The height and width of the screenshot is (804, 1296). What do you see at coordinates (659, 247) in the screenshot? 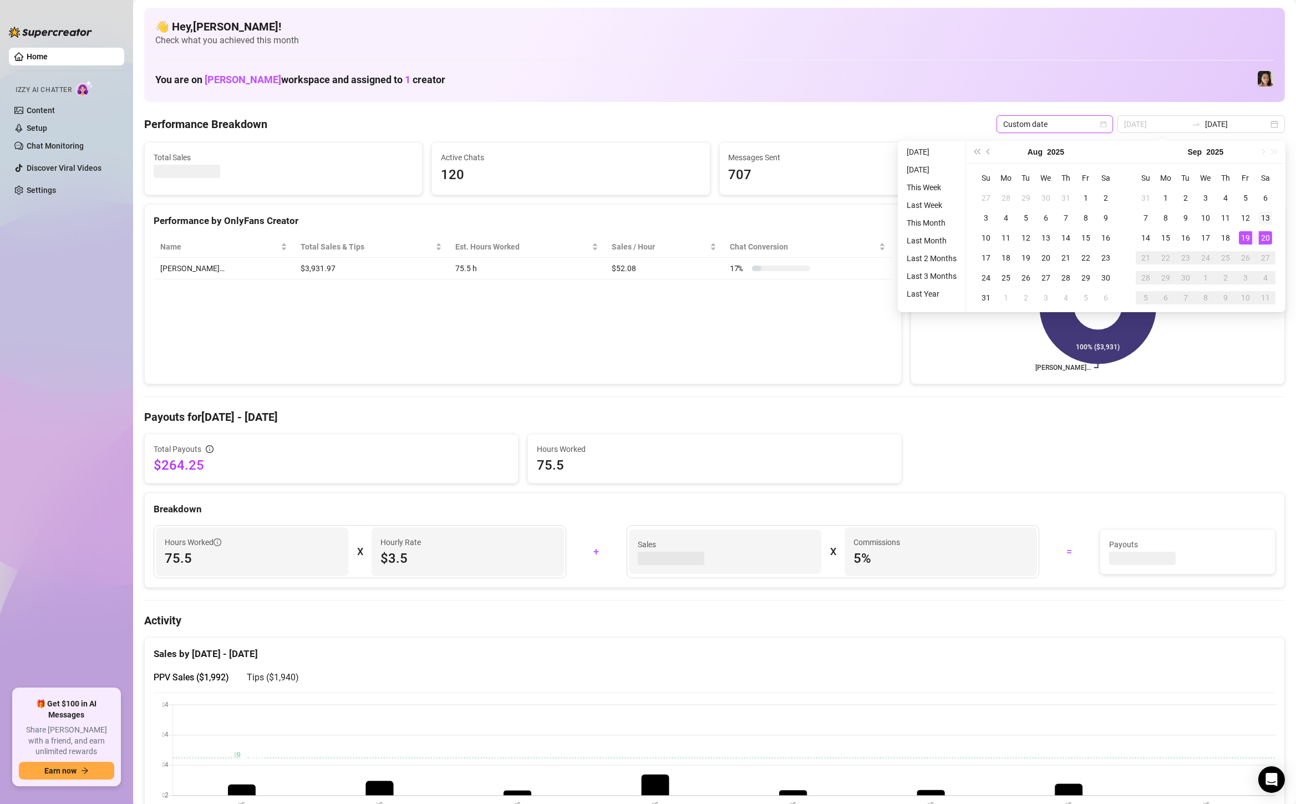
I see `span: Sales / Hour` at bounding box center [659, 247].